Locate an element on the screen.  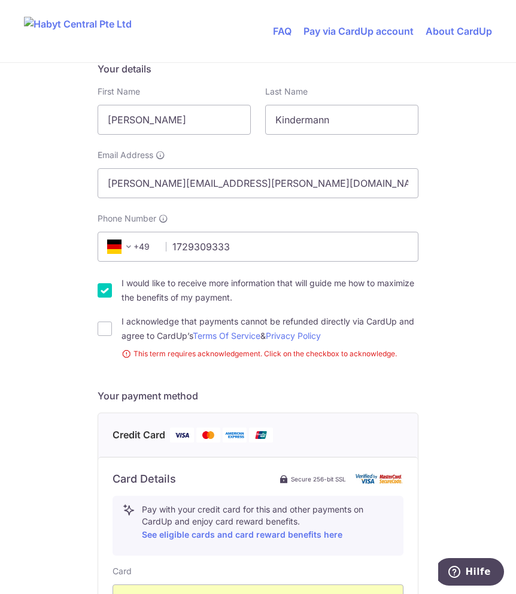
input: Last name is located at coordinates (342, 120).